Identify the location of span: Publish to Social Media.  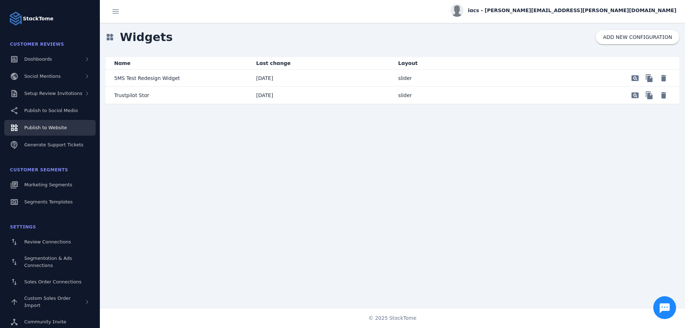
(51, 110).